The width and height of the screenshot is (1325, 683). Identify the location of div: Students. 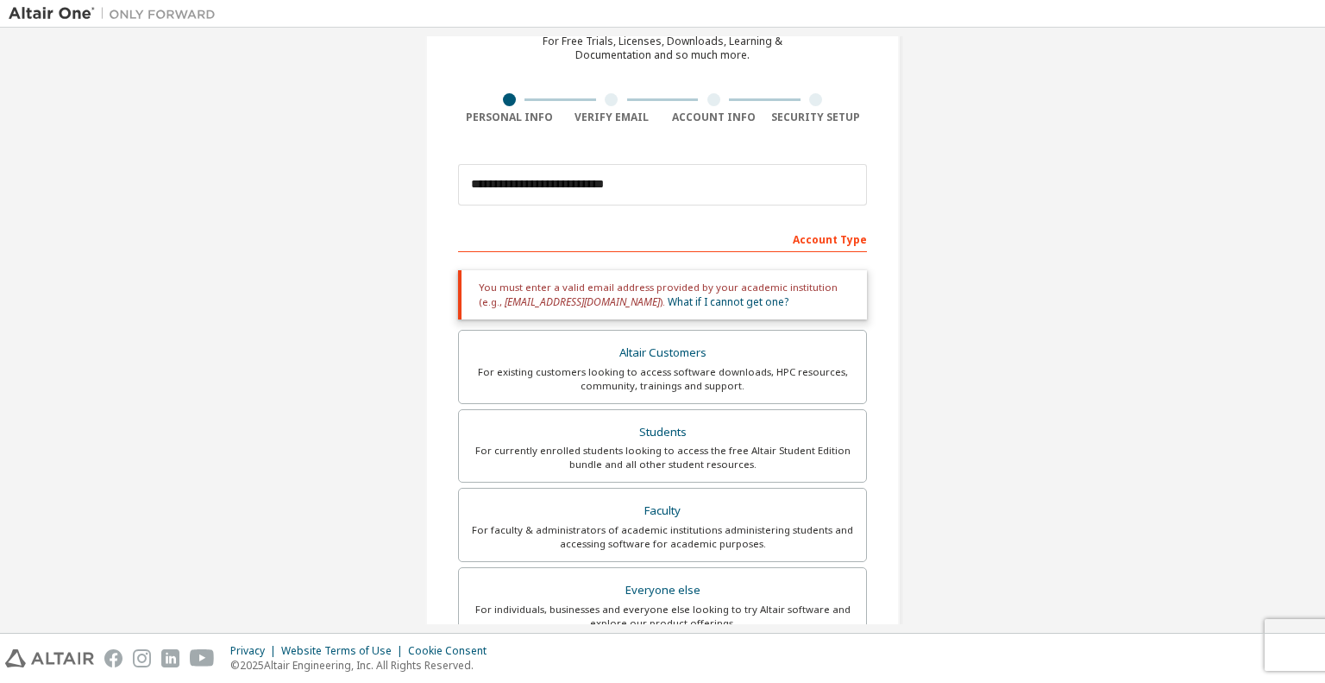
(663, 432).